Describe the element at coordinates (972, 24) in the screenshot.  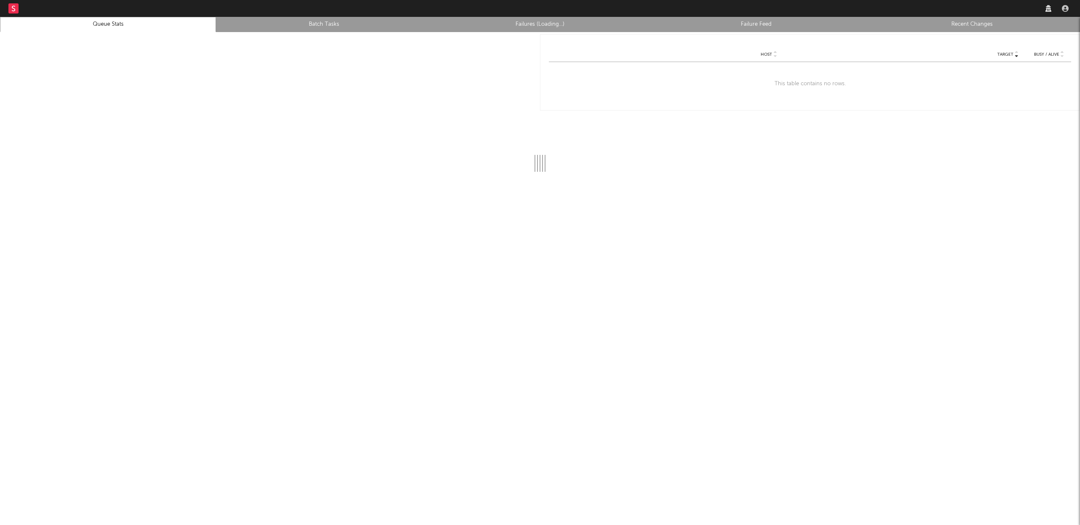
I see `a: Recent Changes` at that location.